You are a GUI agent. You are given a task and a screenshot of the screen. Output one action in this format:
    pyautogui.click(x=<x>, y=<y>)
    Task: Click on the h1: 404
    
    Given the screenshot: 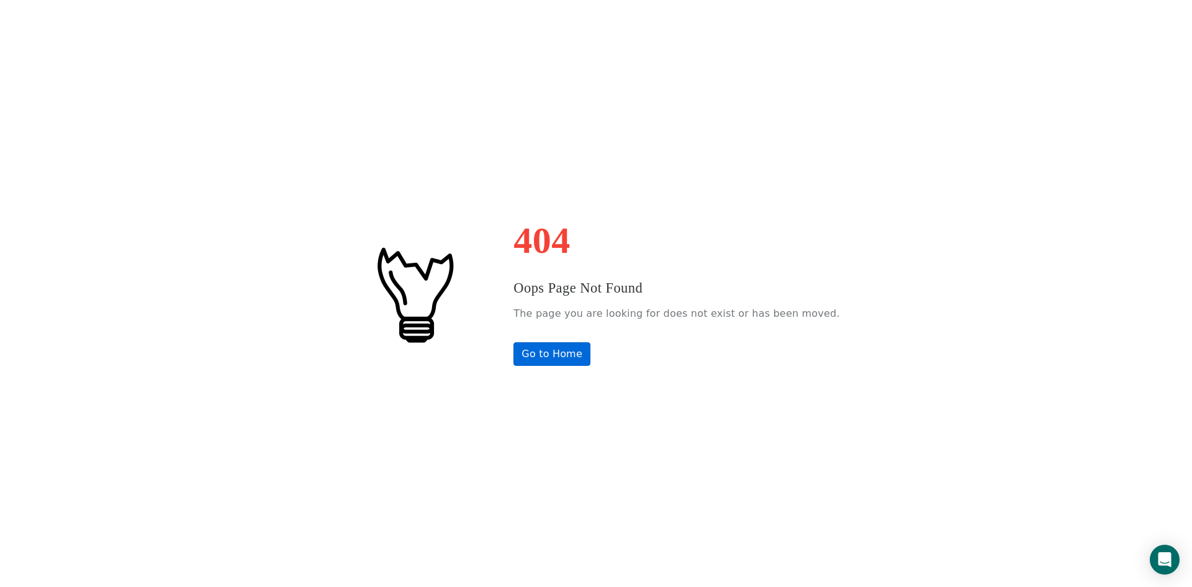 What is the action you would take?
    pyautogui.click(x=676, y=240)
    